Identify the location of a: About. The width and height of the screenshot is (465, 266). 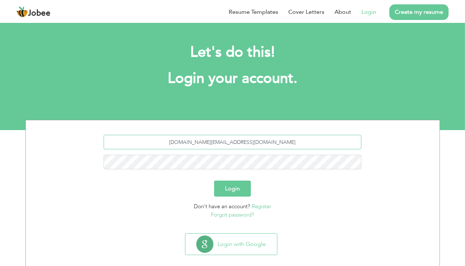
(343, 12).